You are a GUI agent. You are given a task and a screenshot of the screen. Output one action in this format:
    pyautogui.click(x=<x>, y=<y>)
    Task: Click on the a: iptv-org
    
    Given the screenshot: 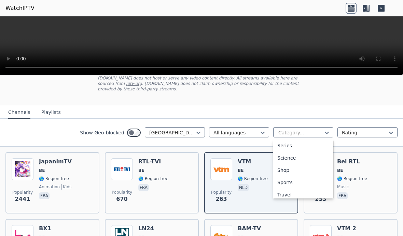 What is the action you would take?
    pyautogui.click(x=134, y=84)
    